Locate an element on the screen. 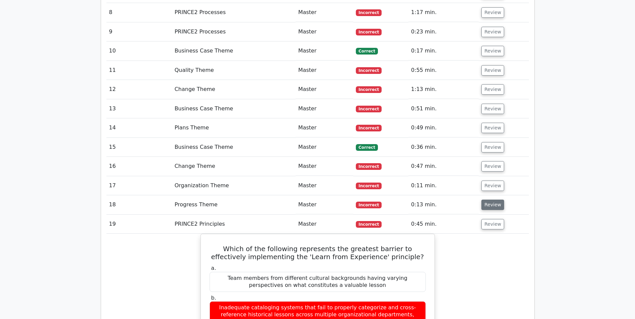  td: 0:11 min. is located at coordinates (444, 186).